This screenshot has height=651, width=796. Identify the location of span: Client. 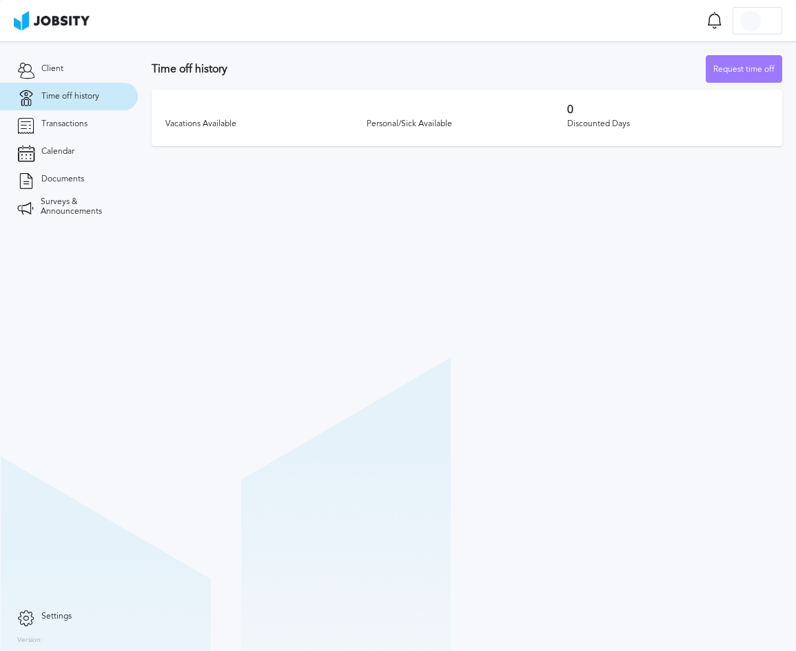
(52, 69).